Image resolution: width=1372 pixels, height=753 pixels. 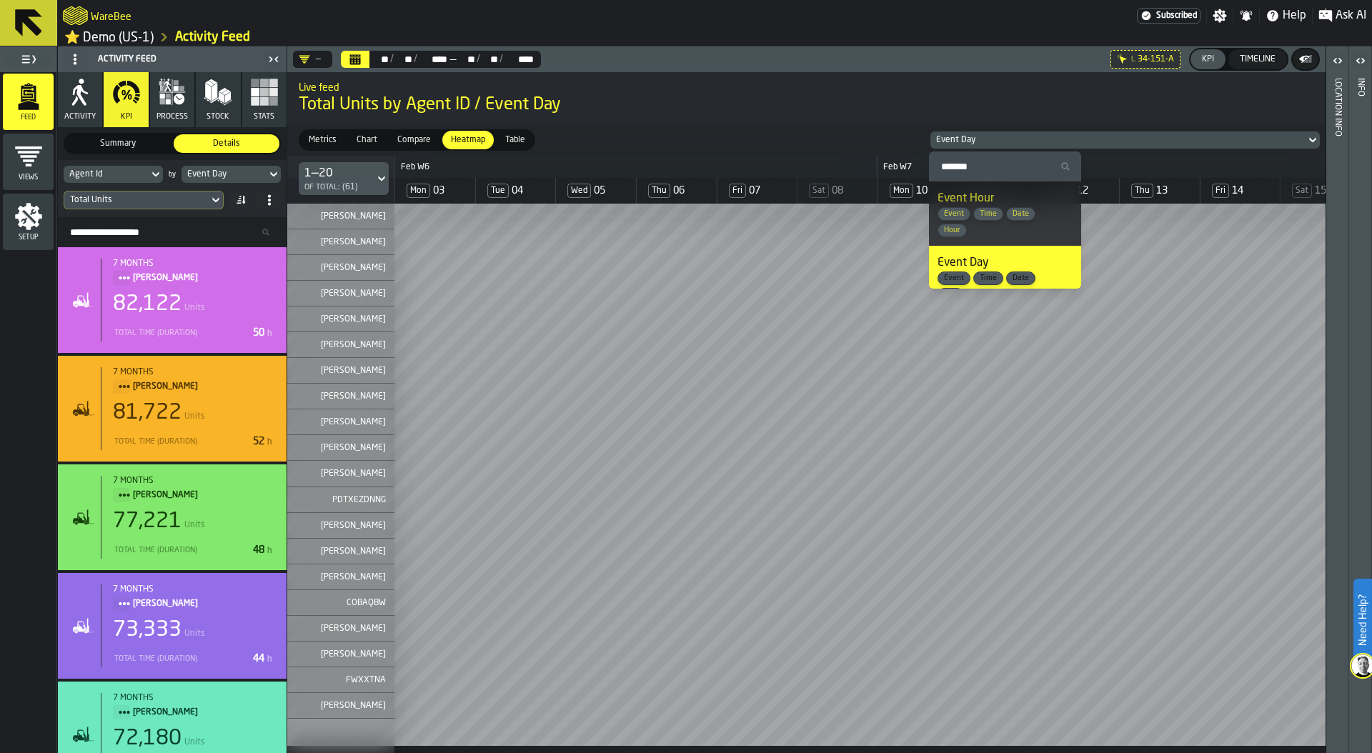 What do you see at coordinates (1350, 16) in the screenshot?
I see `span: Ask AI` at bounding box center [1350, 16].